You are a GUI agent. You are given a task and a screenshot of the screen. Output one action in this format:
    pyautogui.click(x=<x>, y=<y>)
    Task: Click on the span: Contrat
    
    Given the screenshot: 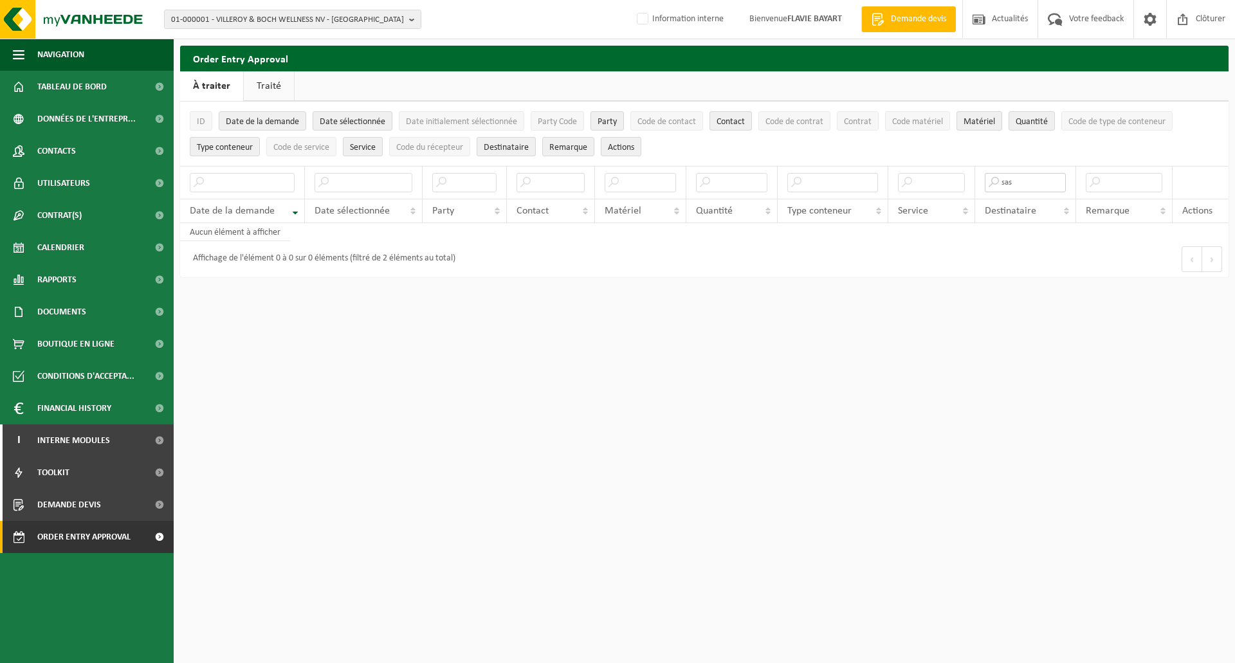 What is the action you would take?
    pyautogui.click(x=857, y=122)
    